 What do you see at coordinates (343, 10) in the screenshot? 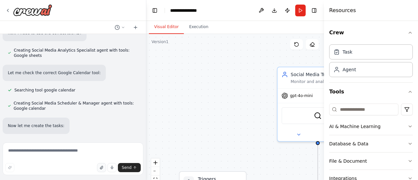
I see `h4: Resources` at bounding box center [343, 10].